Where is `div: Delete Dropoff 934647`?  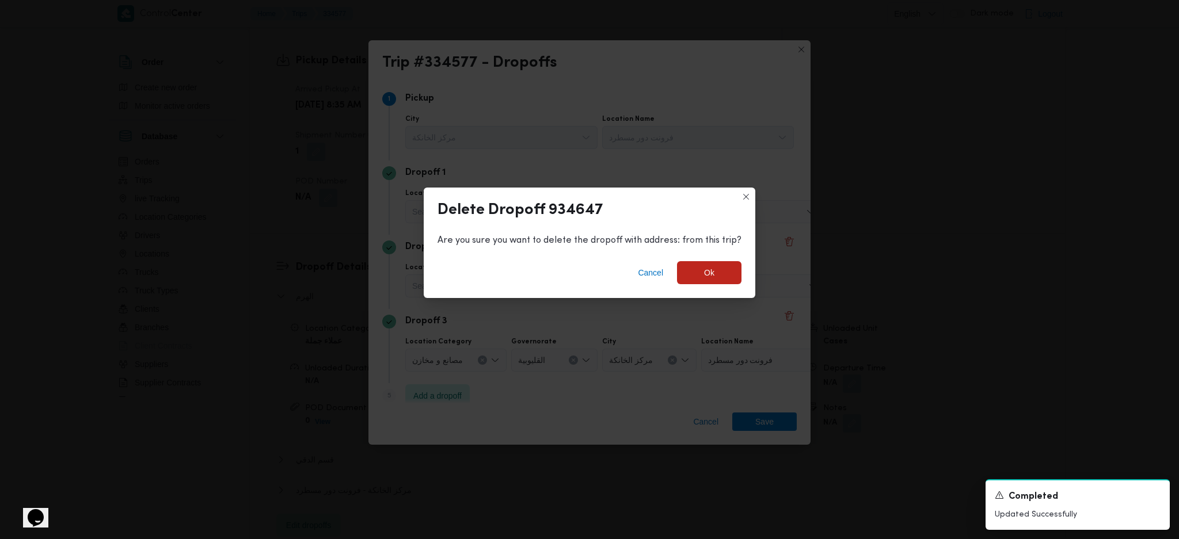
div: Delete Dropoff 934647 is located at coordinates (520, 211).